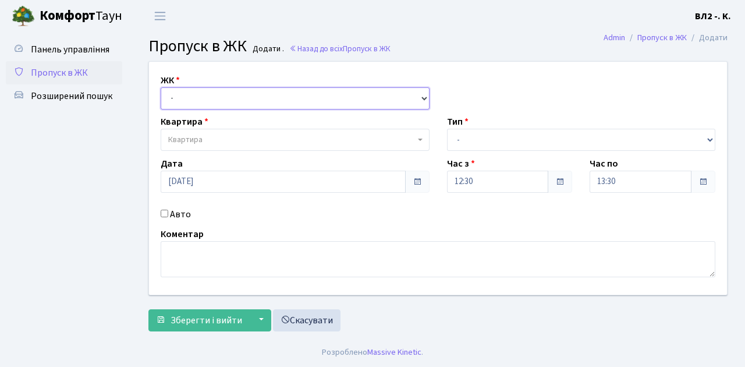  I want to click on div: Розроблено ., so click(372, 352).